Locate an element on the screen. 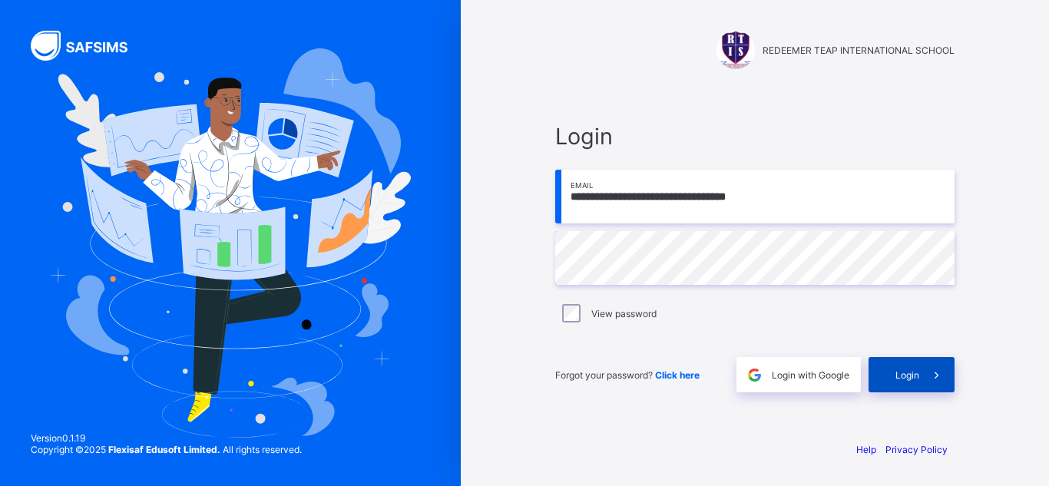 Image resolution: width=1049 pixels, height=486 pixels. a: Click here is located at coordinates (678, 375).